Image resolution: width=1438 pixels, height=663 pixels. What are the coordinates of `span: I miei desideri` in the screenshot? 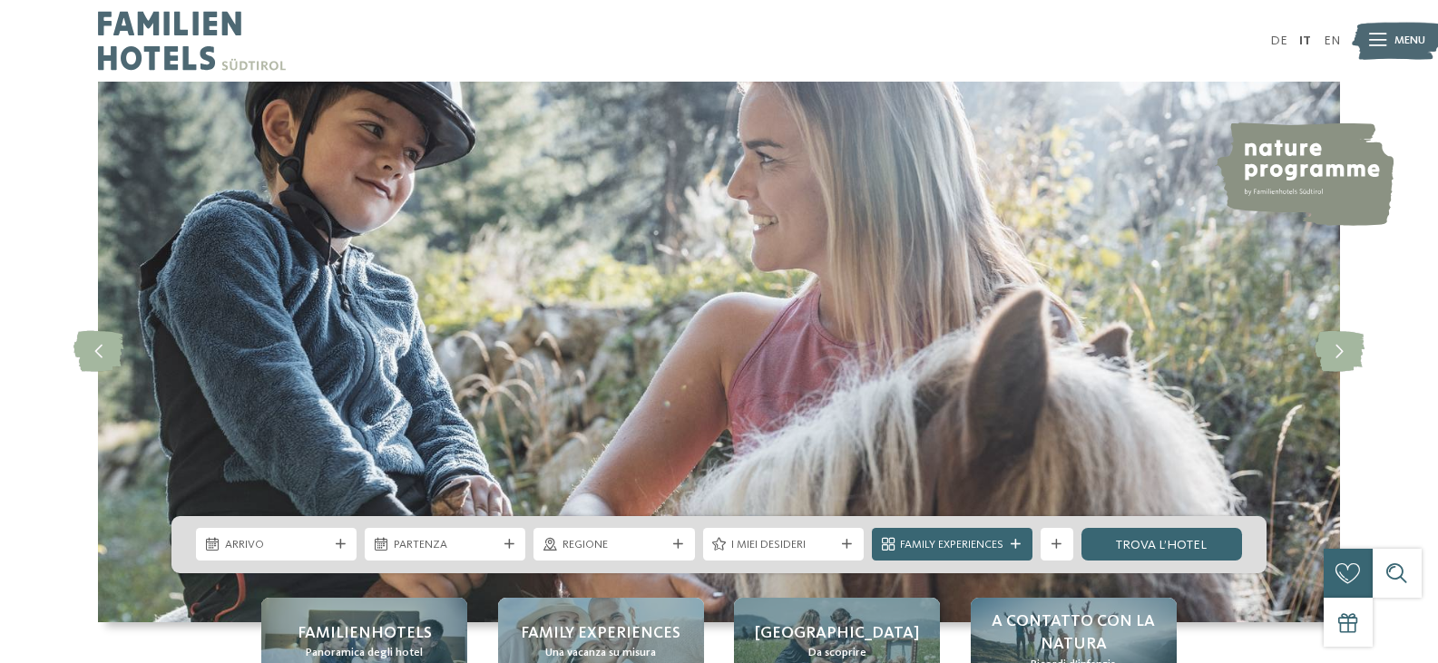 It's located at (783, 545).